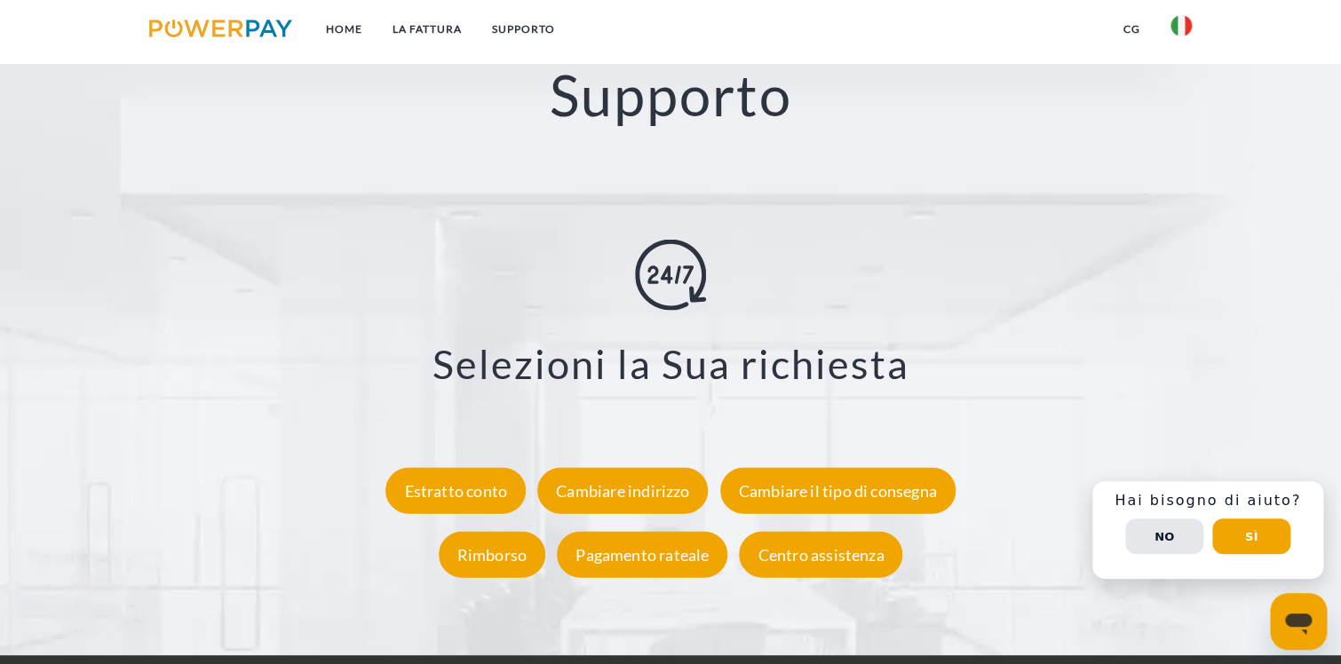 This screenshot has width=1341, height=664. I want to click on a: Pagamento rateale, so click(642, 554).